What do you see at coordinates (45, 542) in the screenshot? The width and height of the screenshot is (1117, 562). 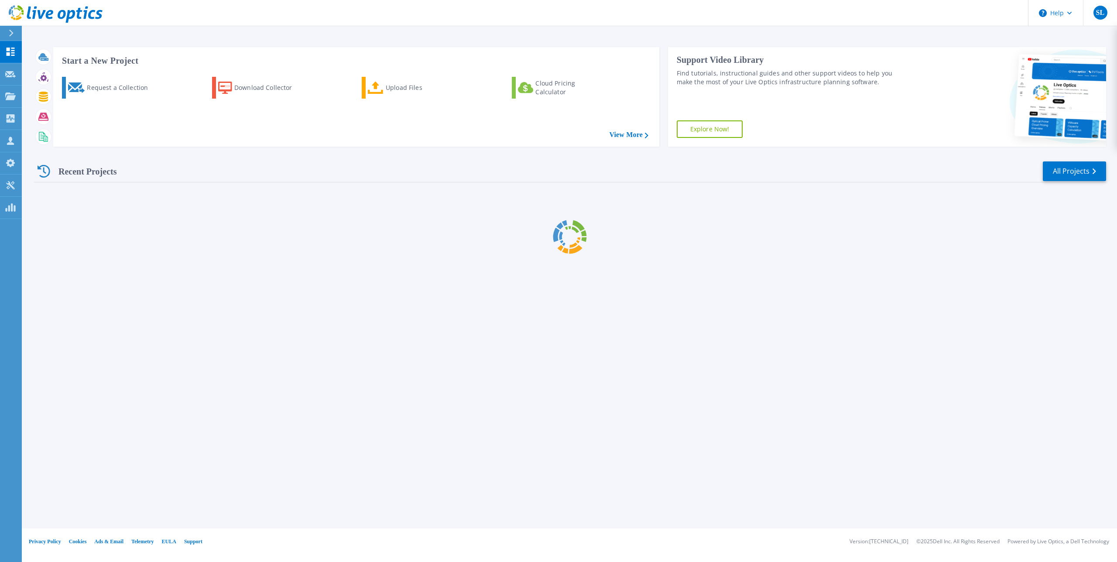 I see `a: Privacy Policy` at bounding box center [45, 542].